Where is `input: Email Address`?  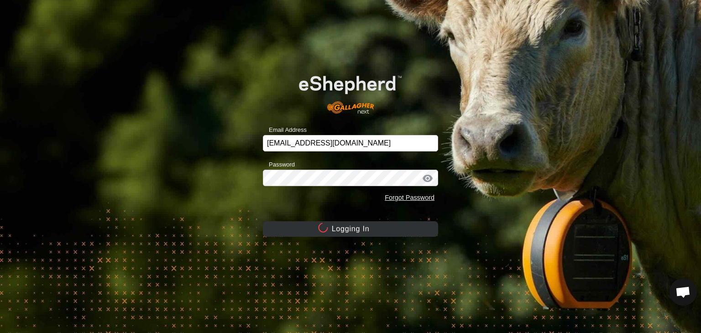 input: Email Address is located at coordinates (351, 143).